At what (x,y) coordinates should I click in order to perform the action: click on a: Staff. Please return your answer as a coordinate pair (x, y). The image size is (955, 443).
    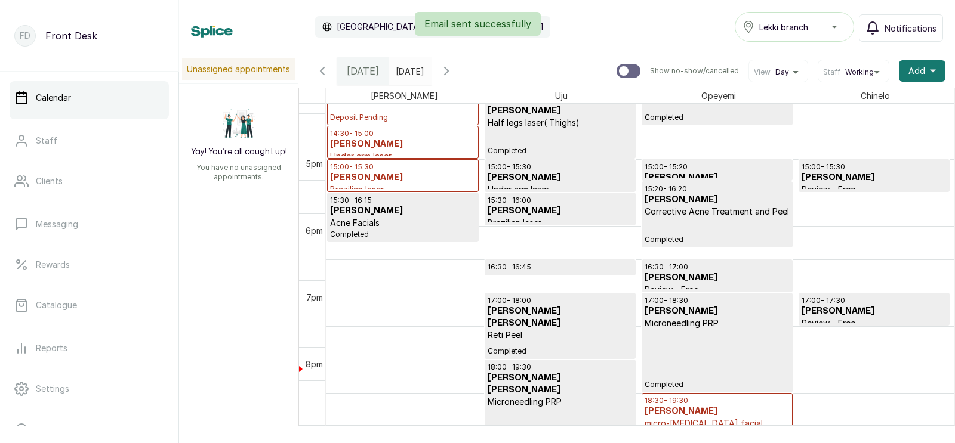
    Looking at the image, I should click on (89, 141).